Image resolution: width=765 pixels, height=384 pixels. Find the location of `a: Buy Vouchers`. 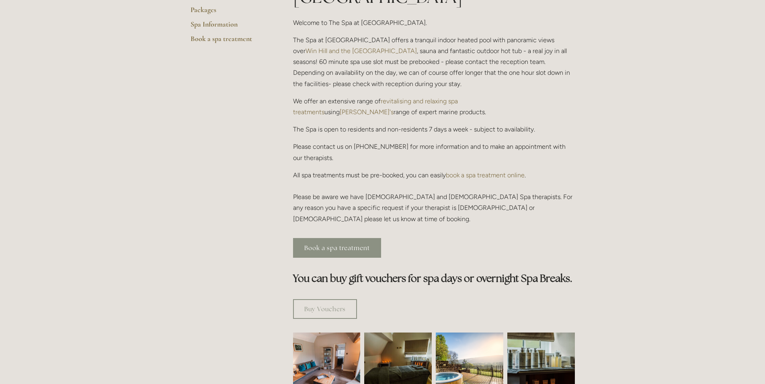

a: Buy Vouchers is located at coordinates (325, 309).